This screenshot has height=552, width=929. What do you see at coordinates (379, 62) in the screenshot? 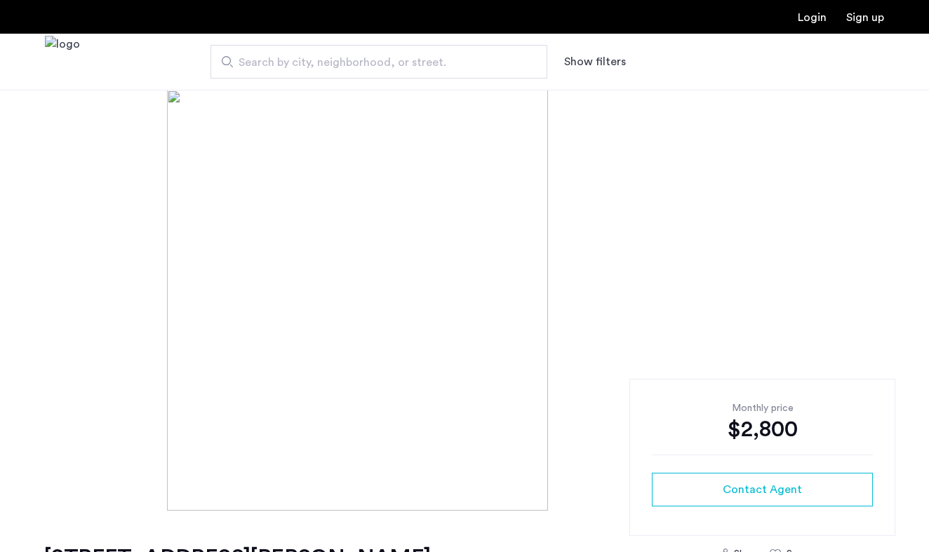
I see `input: Apartment Search` at bounding box center [379, 62].